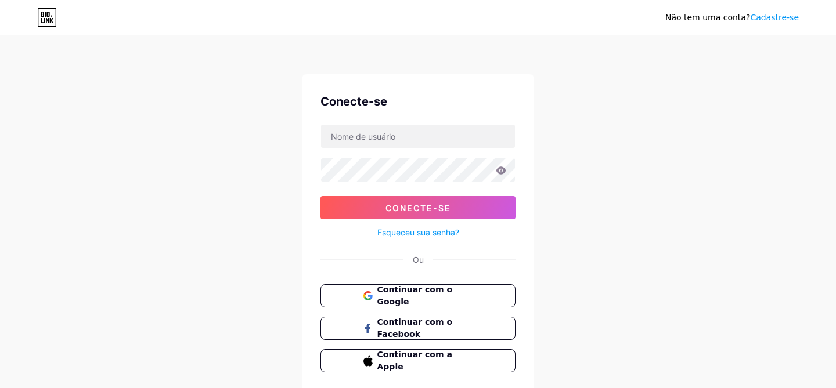 The width and height of the screenshot is (836, 388). What do you see at coordinates (418, 361) in the screenshot?
I see `button: Continuar com a Apple` at bounding box center [418, 361].